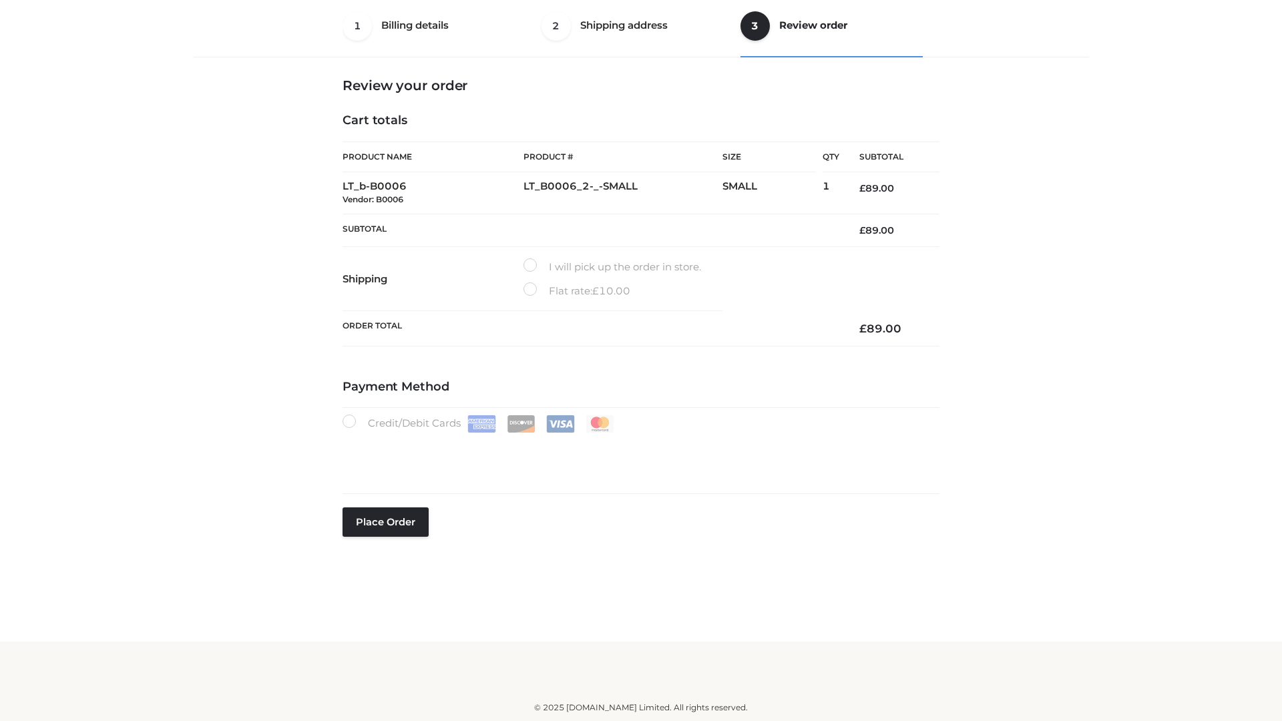 The height and width of the screenshot is (721, 1282). Describe the element at coordinates (641, 387) in the screenshot. I see `h4: Payment Method` at that location.